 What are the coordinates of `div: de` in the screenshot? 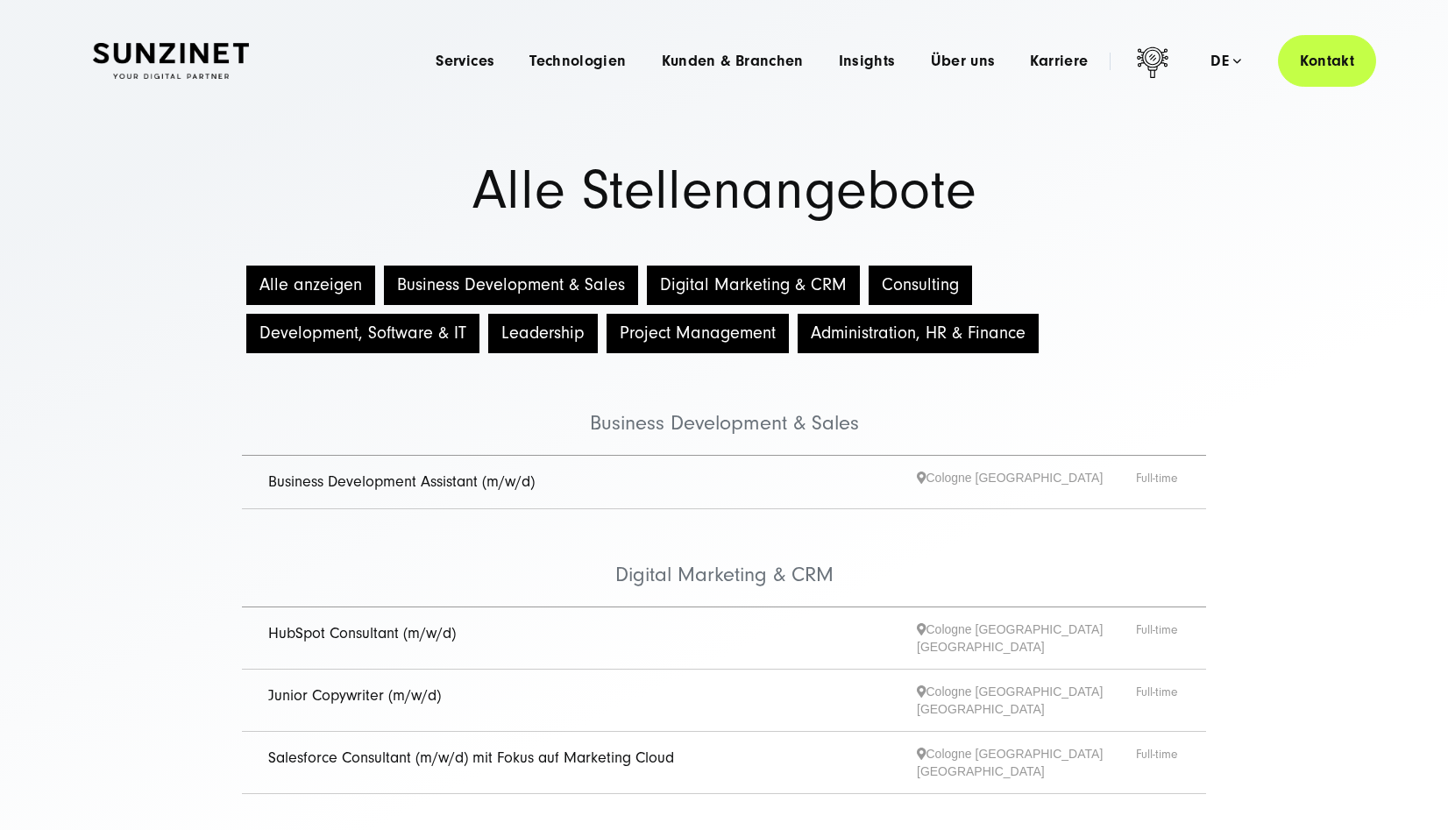 It's located at (1225, 61).